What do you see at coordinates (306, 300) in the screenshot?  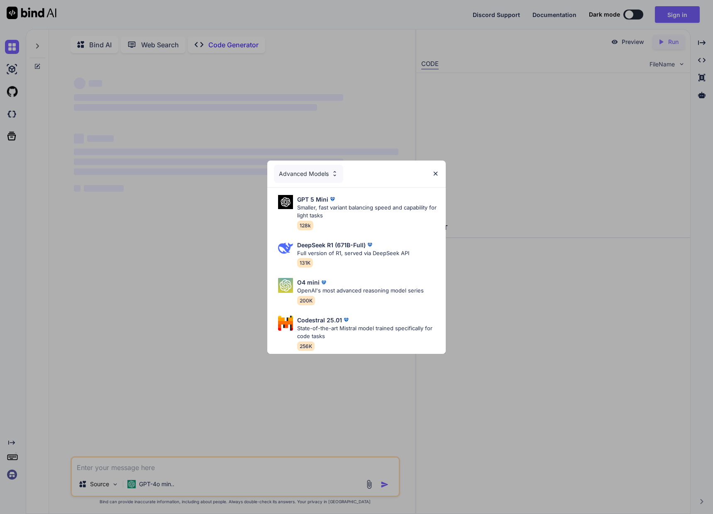 I see `span: 200K` at bounding box center [306, 300].